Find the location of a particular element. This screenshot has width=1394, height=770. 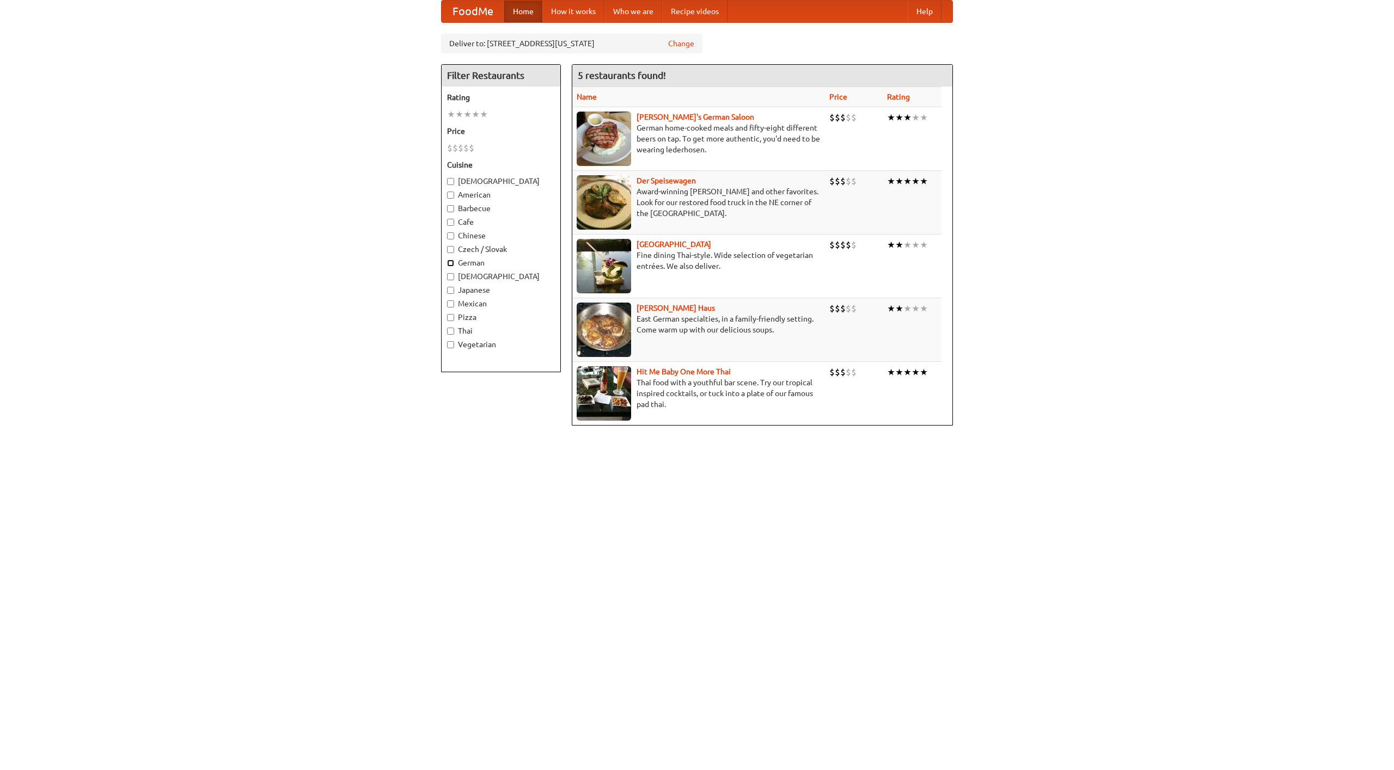

img: esthers.jpg is located at coordinates (604, 139).